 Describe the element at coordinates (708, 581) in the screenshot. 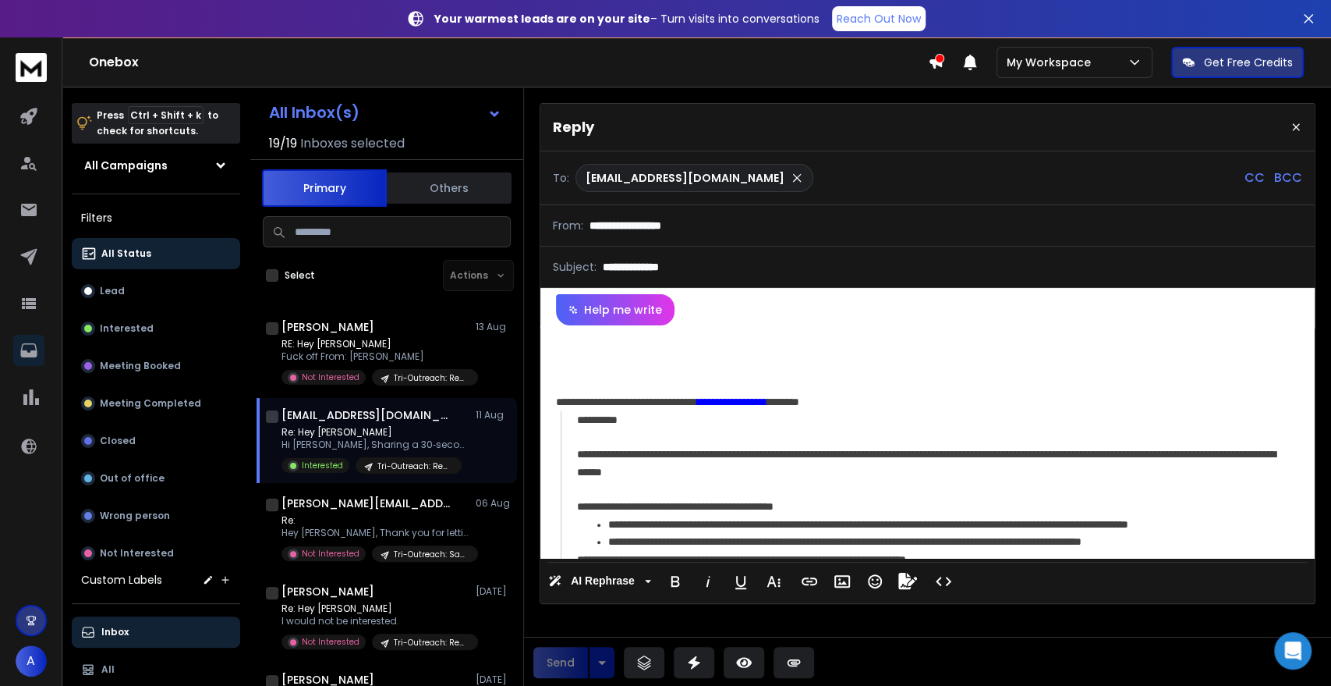

I see `button: Italic (Ctrl+I)` at that location.